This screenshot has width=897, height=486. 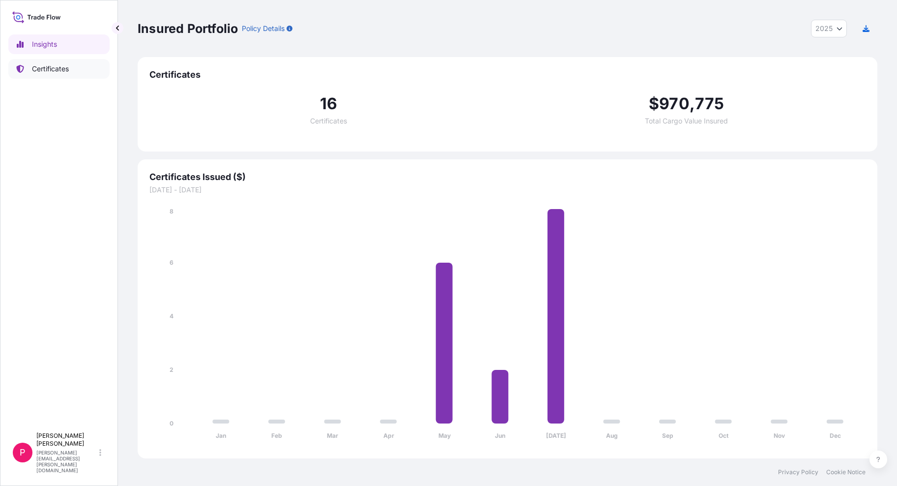 I want to click on tspan: May, so click(x=445, y=435).